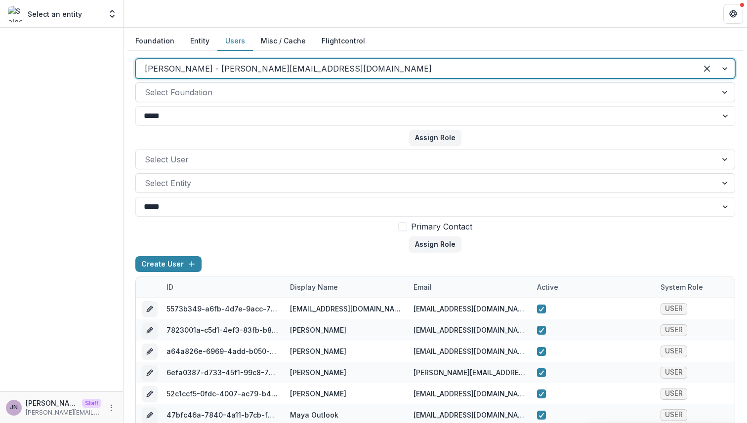  What do you see at coordinates (111, 408) in the screenshot?
I see `button: More` at bounding box center [111, 408].